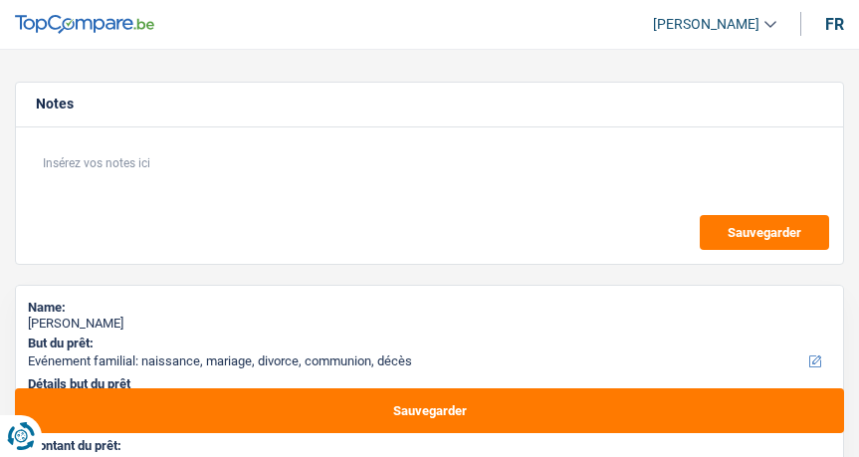 Image resolution: width=859 pixels, height=457 pixels. I want to click on div: Détails but du prêt, so click(429, 384).